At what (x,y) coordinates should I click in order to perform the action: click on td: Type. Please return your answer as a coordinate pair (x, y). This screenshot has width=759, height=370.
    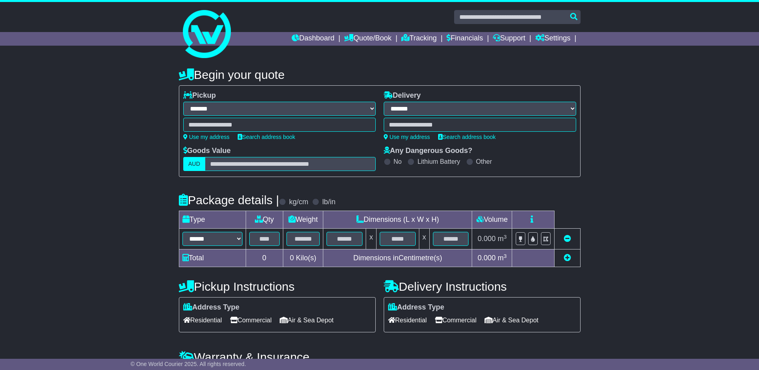
    Looking at the image, I should click on (212, 220).